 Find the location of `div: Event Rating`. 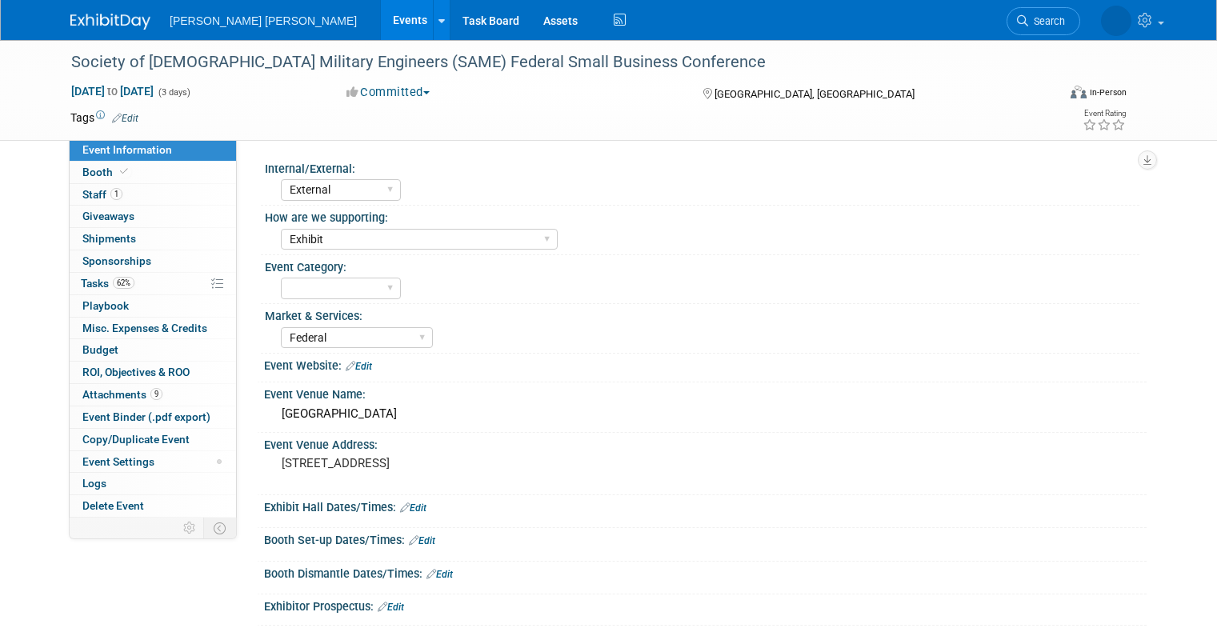

div: Event Rating is located at coordinates (1105, 114).